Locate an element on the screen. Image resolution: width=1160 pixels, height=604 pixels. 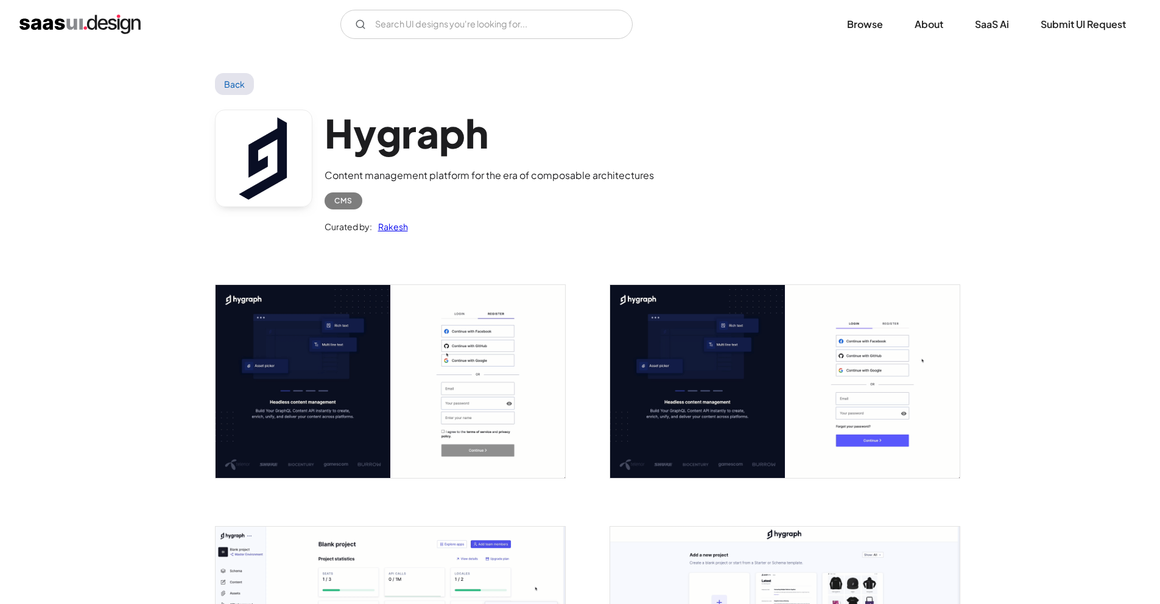
div: Curated by: is located at coordinates (348, 227).